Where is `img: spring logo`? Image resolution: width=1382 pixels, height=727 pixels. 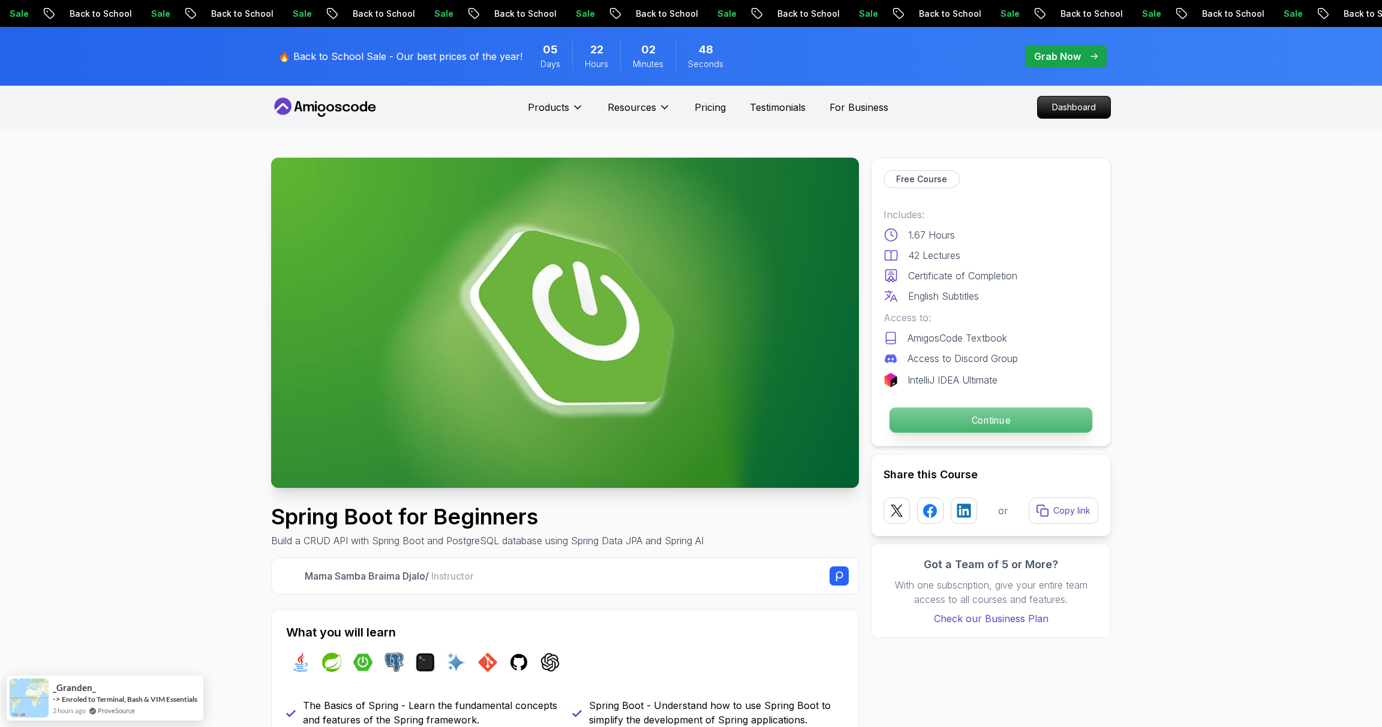
img: spring logo is located at coordinates (332, 663).